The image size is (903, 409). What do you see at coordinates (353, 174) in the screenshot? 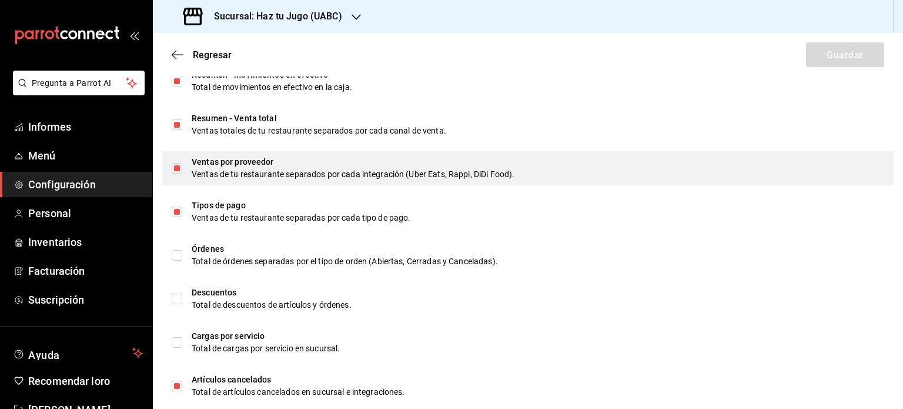
I see `font: Ventas de tu restaurante separados por cada integración (Uber Eats, Rappi, DiDi Food).` at bounding box center [353, 174].